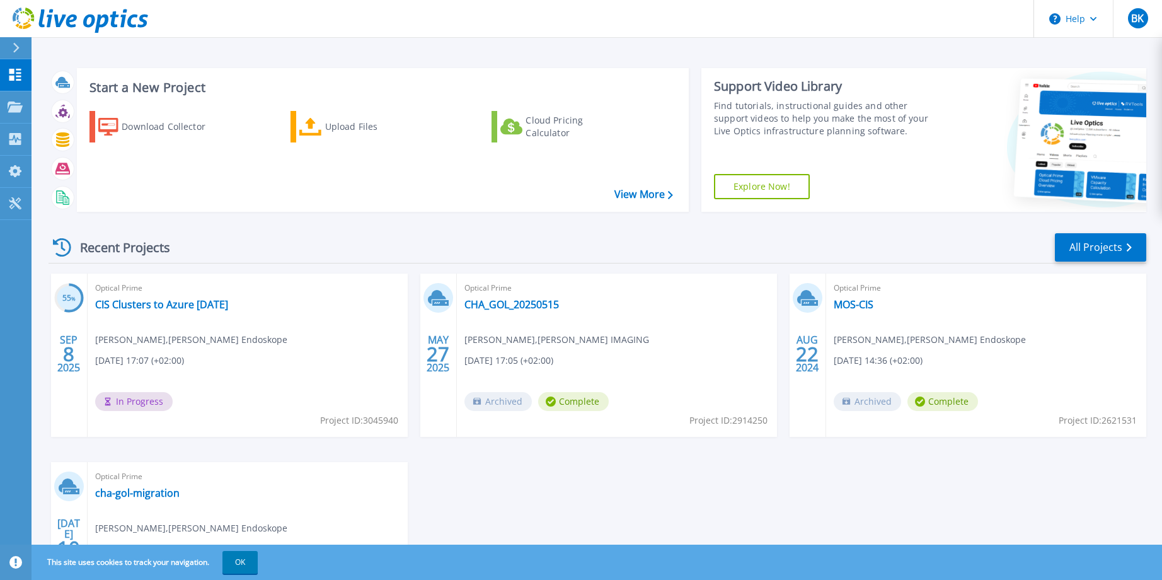  What do you see at coordinates (438, 354) in the screenshot?
I see `span: 27` at bounding box center [438, 354].